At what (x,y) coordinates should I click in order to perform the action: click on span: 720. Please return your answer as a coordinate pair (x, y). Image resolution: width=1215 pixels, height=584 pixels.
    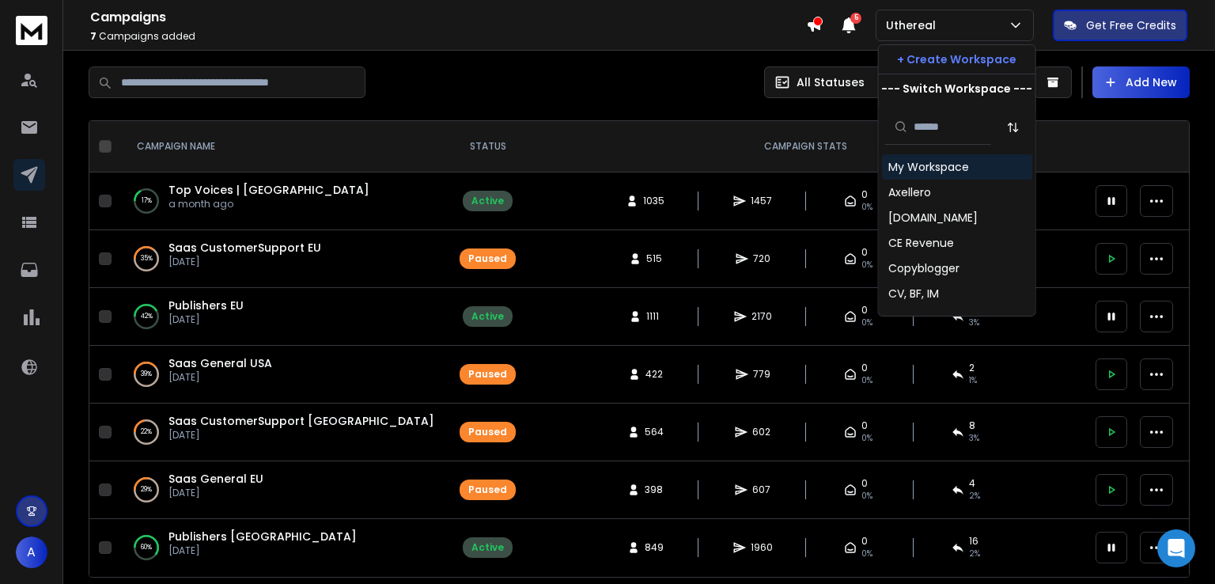
    Looking at the image, I should click on (762, 259).